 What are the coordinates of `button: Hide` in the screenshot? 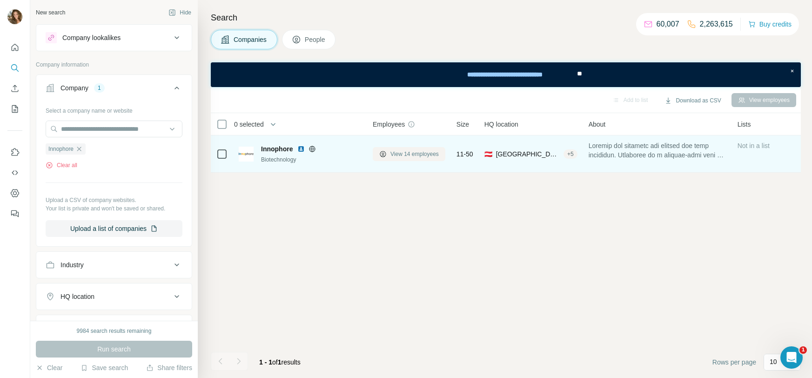 It's located at (180, 13).